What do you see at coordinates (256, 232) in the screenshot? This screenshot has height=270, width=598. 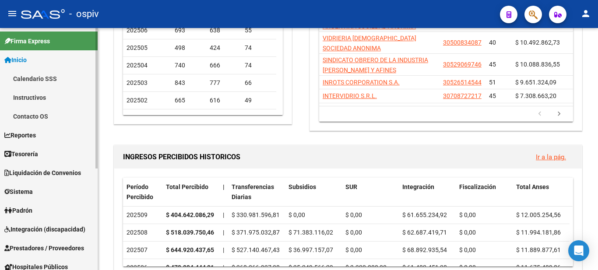 I see `span: $ 371.975.032,87` at bounding box center [256, 232].